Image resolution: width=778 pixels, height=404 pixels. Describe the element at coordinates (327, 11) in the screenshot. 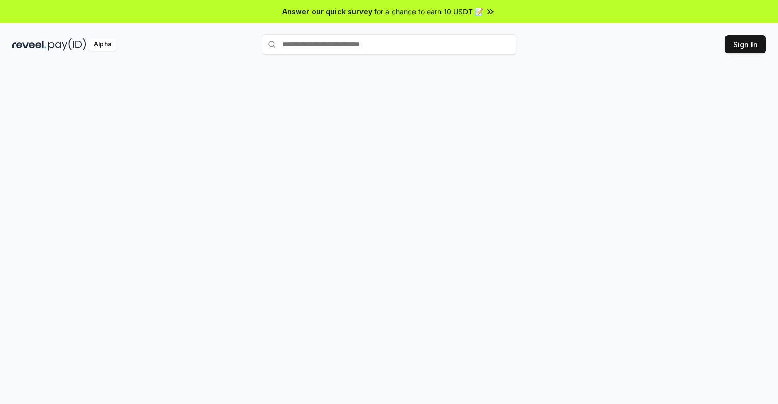

I see `span: Answer our quick survey` at that location.